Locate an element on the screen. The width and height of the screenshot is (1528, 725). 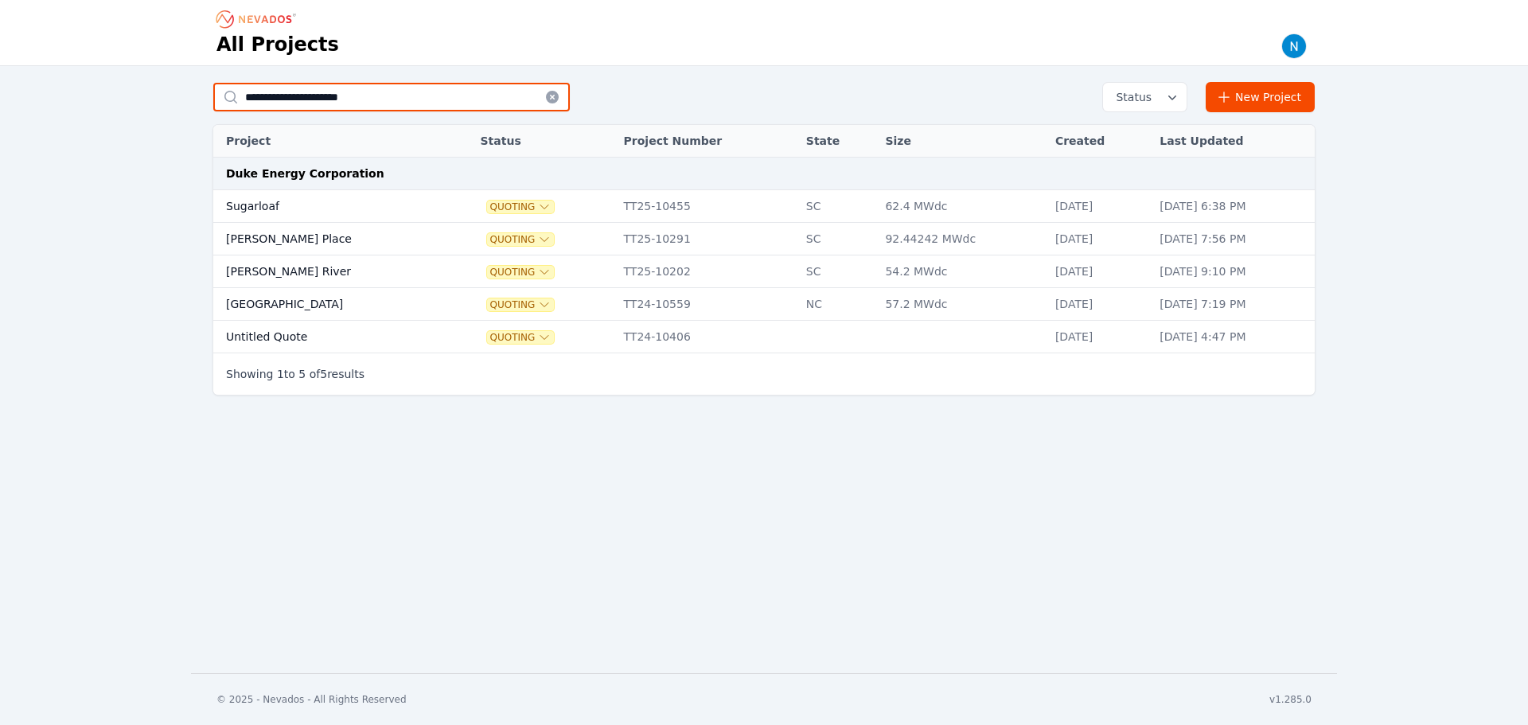
div: © 2025 - Nevados - All Rights Reserved is located at coordinates (311, 700).